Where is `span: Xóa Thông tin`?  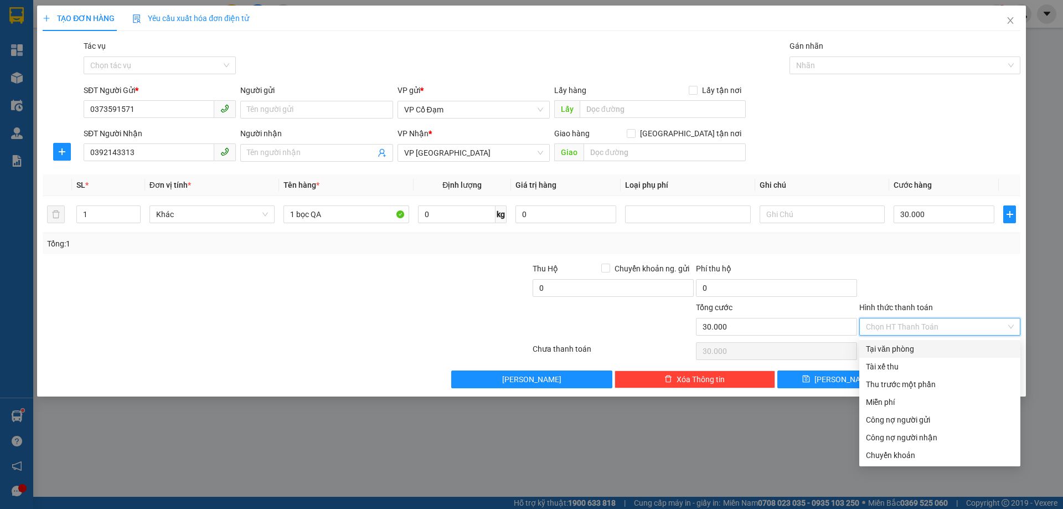
span: Xóa Thông tin is located at coordinates (700, 379).